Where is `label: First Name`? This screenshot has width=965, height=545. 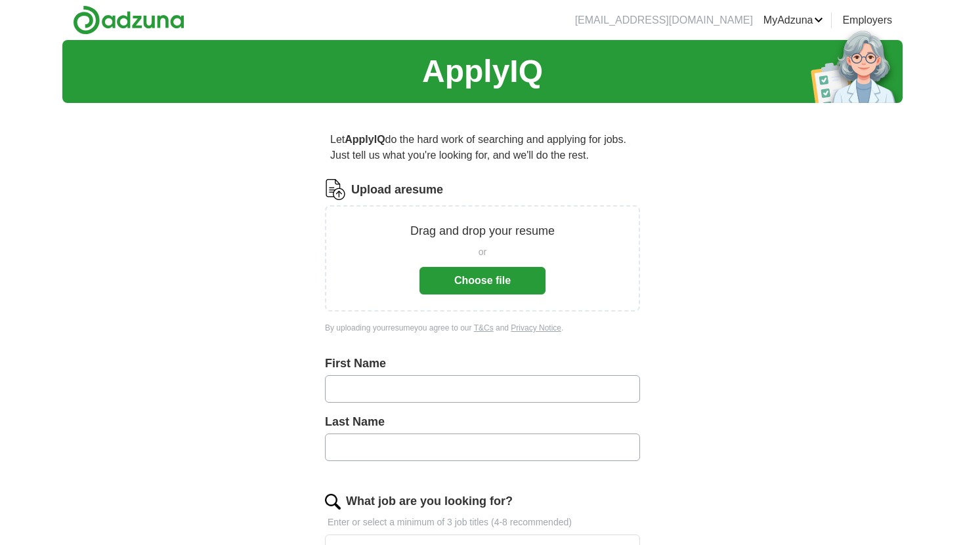
label: First Name is located at coordinates (482, 364).